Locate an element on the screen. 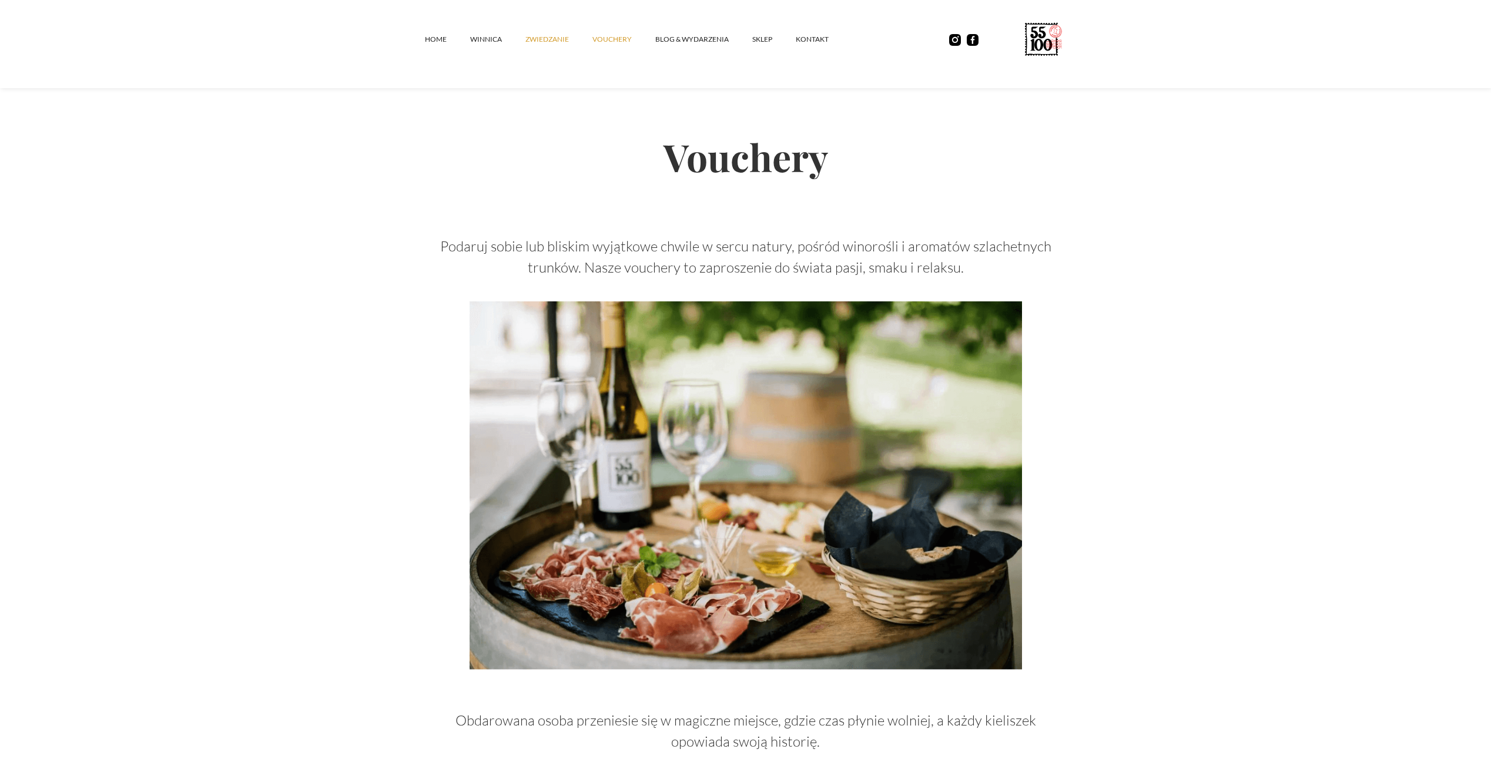 Image resolution: width=1491 pixels, height=759 pixels. a: winnica is located at coordinates (498, 39).